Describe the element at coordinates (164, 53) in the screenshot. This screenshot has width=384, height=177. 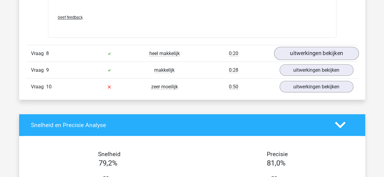
I see `span: heel makkelijk` at that location.